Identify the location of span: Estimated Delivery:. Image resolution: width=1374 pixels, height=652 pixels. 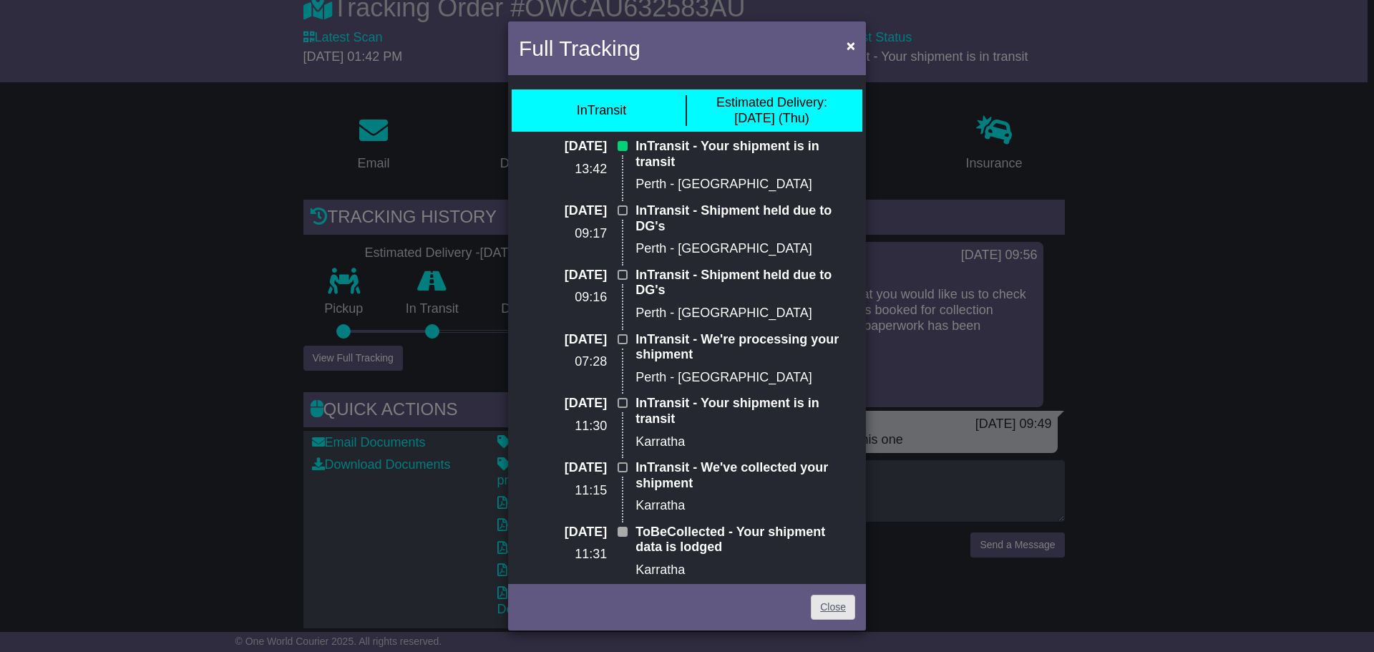
(772, 102).